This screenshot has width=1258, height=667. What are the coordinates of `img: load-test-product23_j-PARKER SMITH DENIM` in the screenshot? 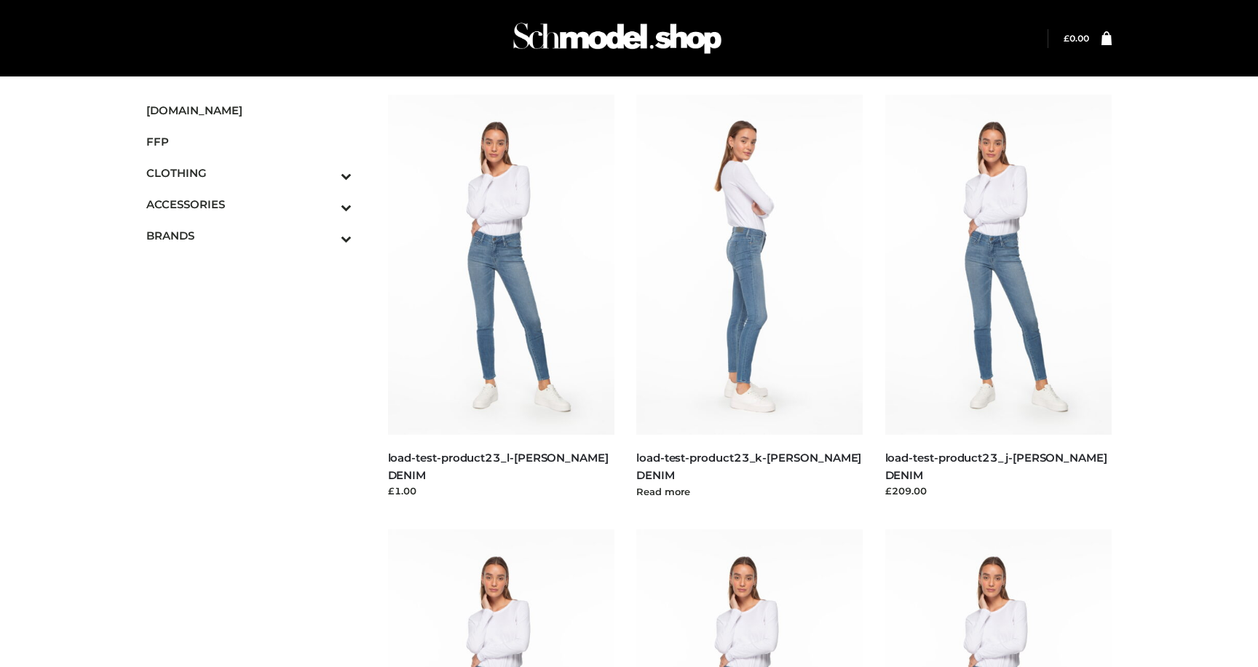 It's located at (999, 264).